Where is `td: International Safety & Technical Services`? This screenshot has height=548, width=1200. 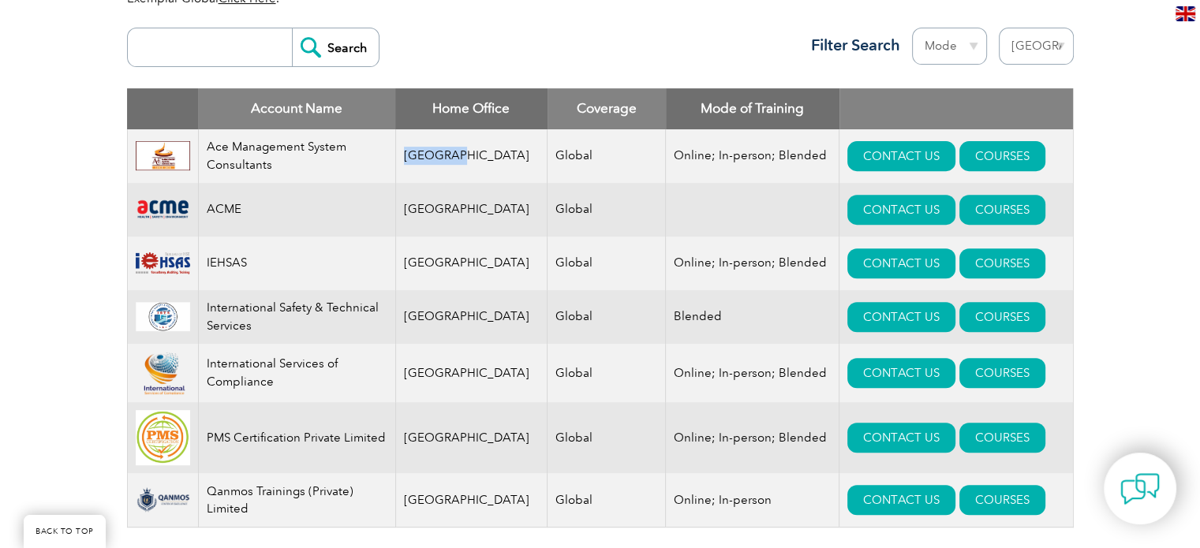 td: International Safety & Technical Services is located at coordinates (297, 317).